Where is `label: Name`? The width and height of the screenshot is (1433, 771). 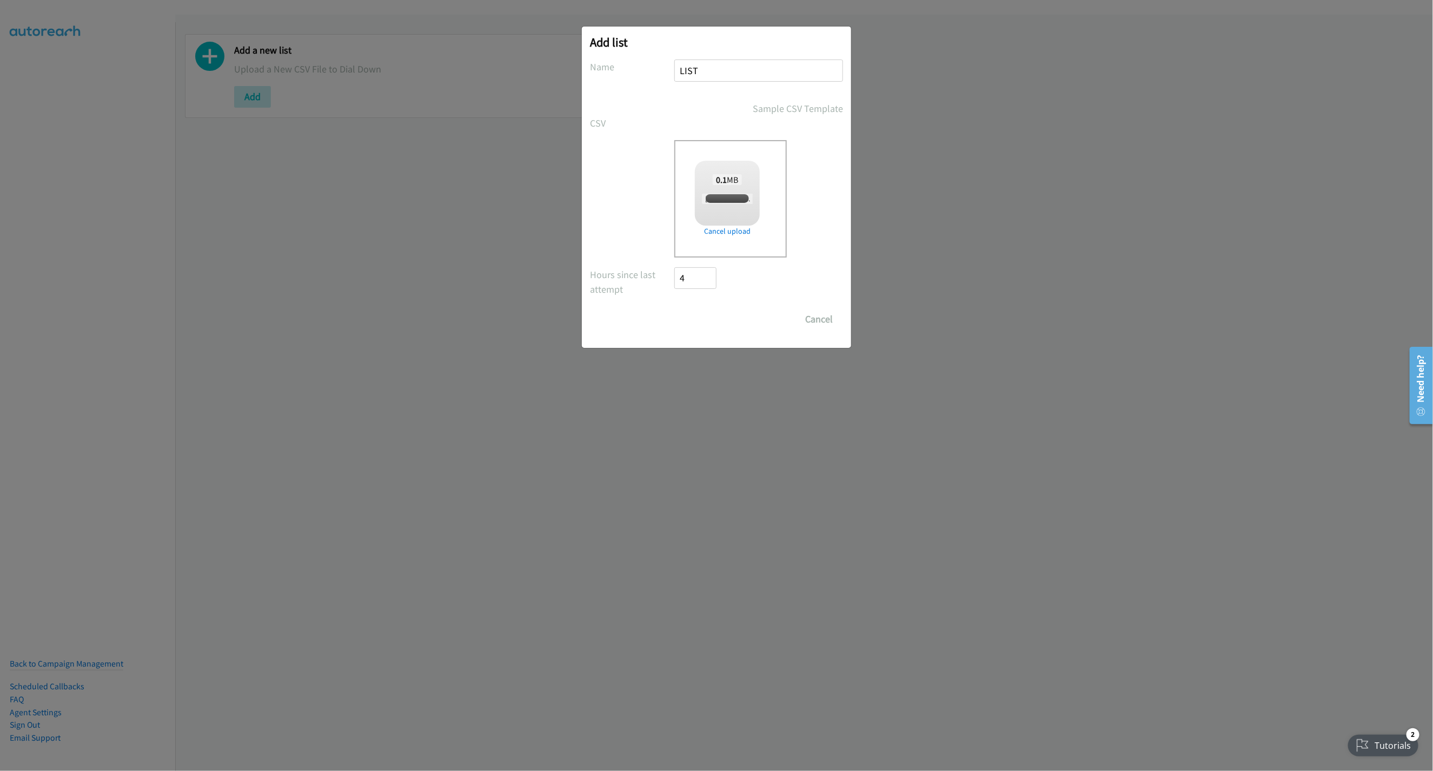 label: Name is located at coordinates (632, 67).